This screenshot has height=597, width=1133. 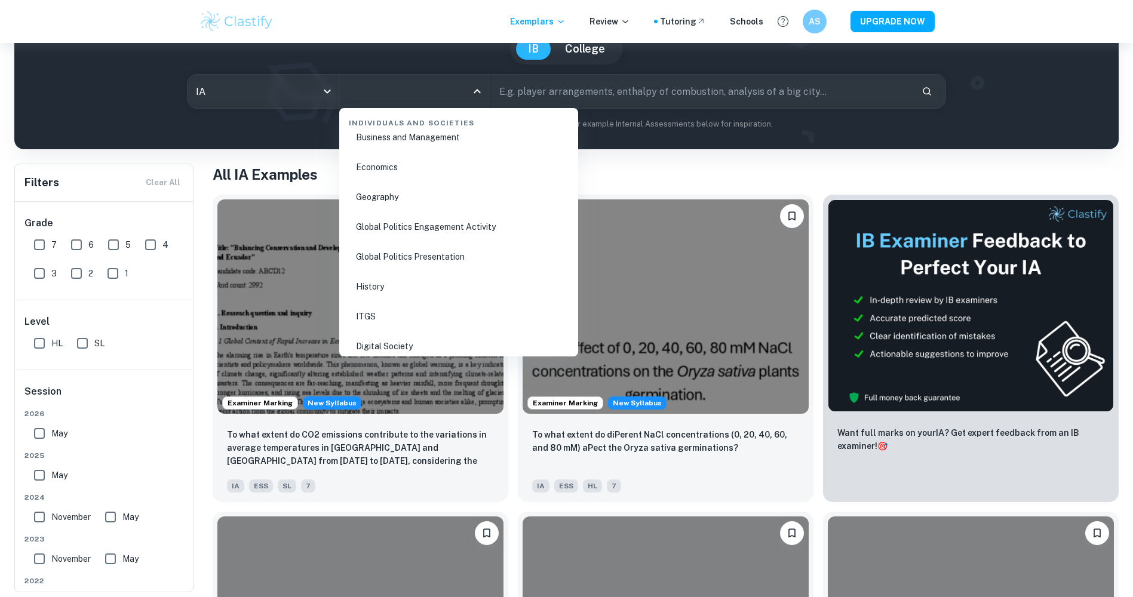 What do you see at coordinates (263, 91) in the screenshot?
I see `div: IA` at bounding box center [263, 91].